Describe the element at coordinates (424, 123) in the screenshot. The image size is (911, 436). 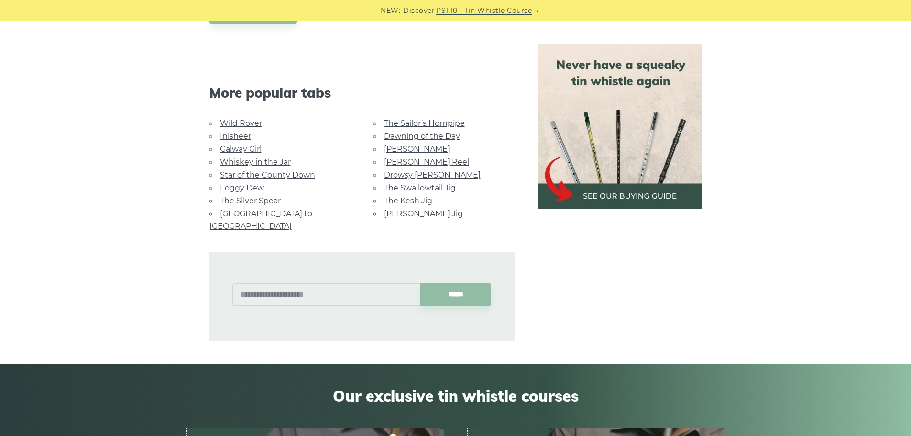
I see `a: The Sailor’s Hornpipe` at that location.